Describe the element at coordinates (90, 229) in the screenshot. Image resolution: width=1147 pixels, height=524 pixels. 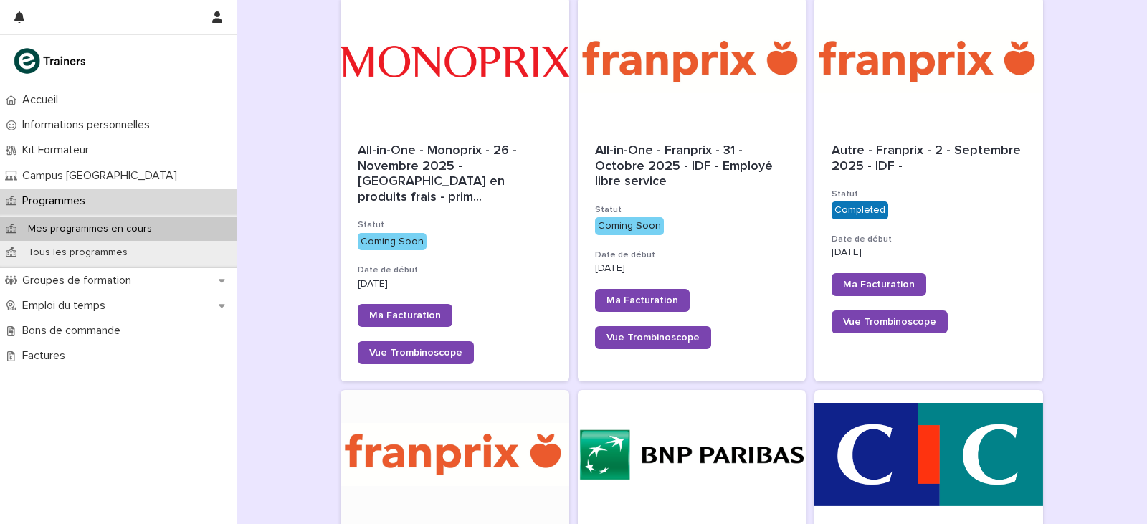
I see `p: Mes programmes en cours` at that location.